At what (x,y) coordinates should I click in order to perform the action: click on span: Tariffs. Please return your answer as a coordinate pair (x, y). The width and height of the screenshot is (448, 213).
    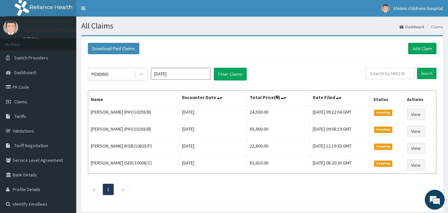
    Looking at the image, I should click on (20, 116).